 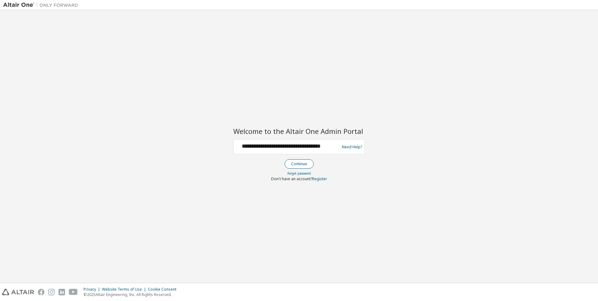 What do you see at coordinates (132, 295) in the screenshot?
I see `p: © 2025 Altair Engineering, Inc. All Rights Reserved.` at bounding box center [132, 295].